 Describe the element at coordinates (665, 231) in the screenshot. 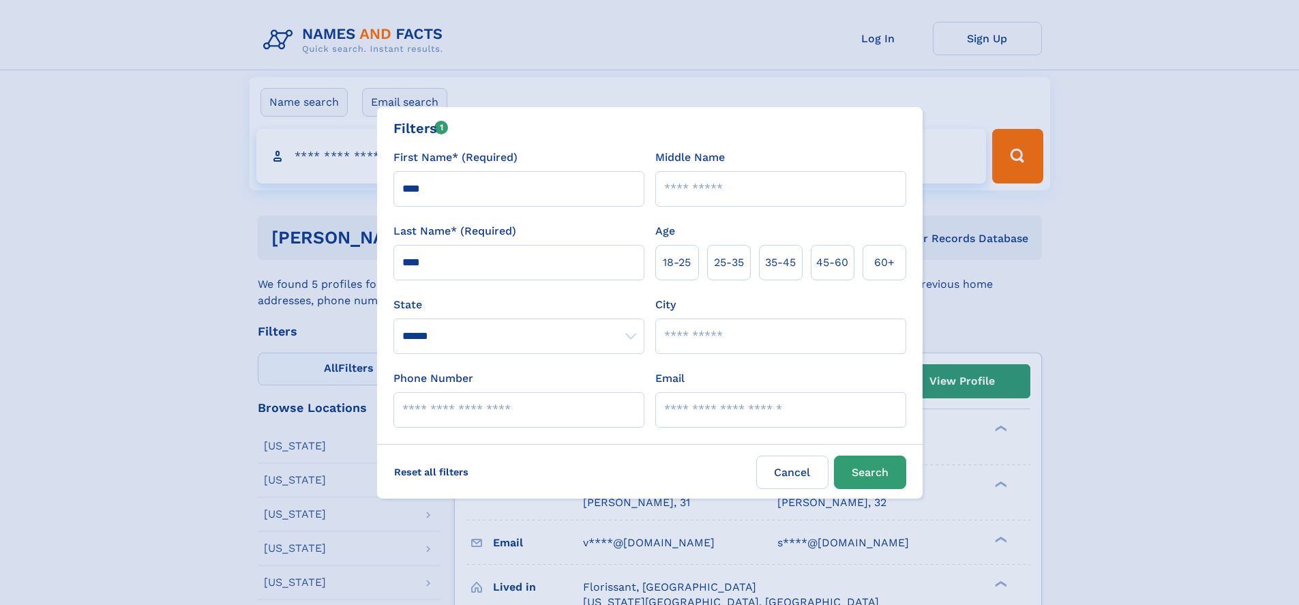

I see `label: Age` at that location.